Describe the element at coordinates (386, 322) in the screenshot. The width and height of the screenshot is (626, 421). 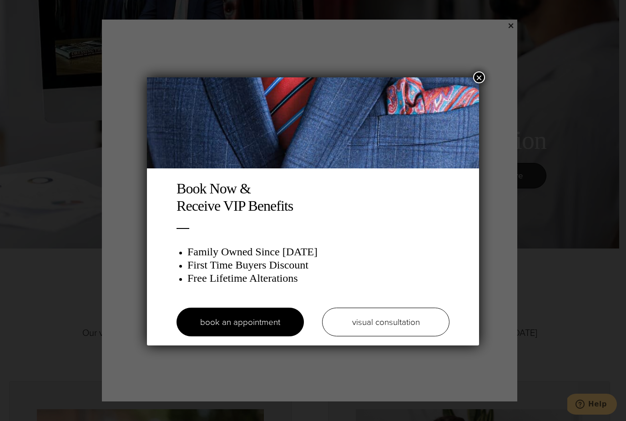
I see `a: visual consultation` at that location.